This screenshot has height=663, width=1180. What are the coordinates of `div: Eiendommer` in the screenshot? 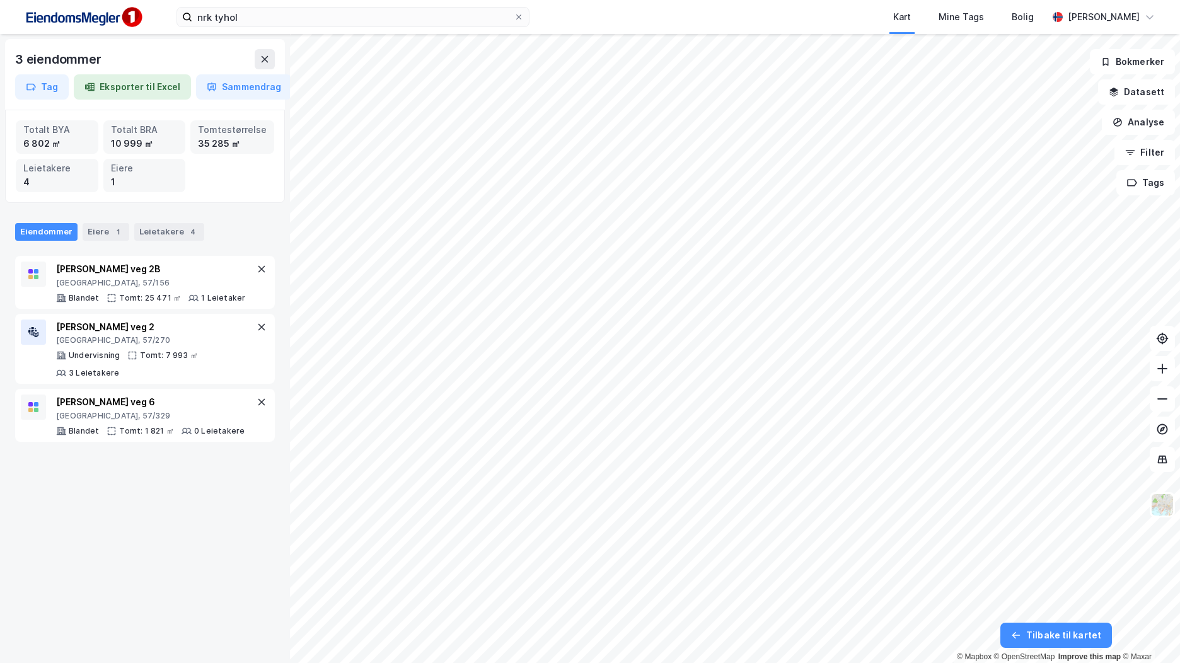 It's located at (46, 232).